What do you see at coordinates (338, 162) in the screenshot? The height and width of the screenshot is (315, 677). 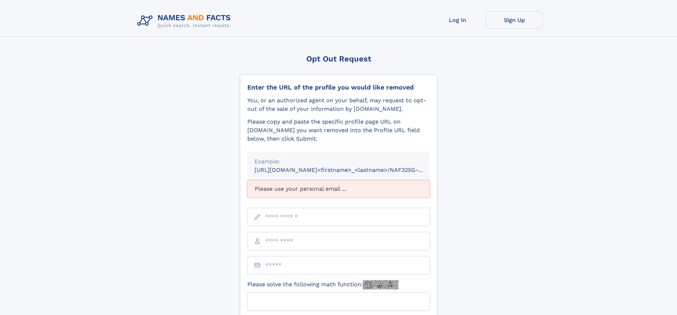 I see `div: Example:` at bounding box center [338, 162].